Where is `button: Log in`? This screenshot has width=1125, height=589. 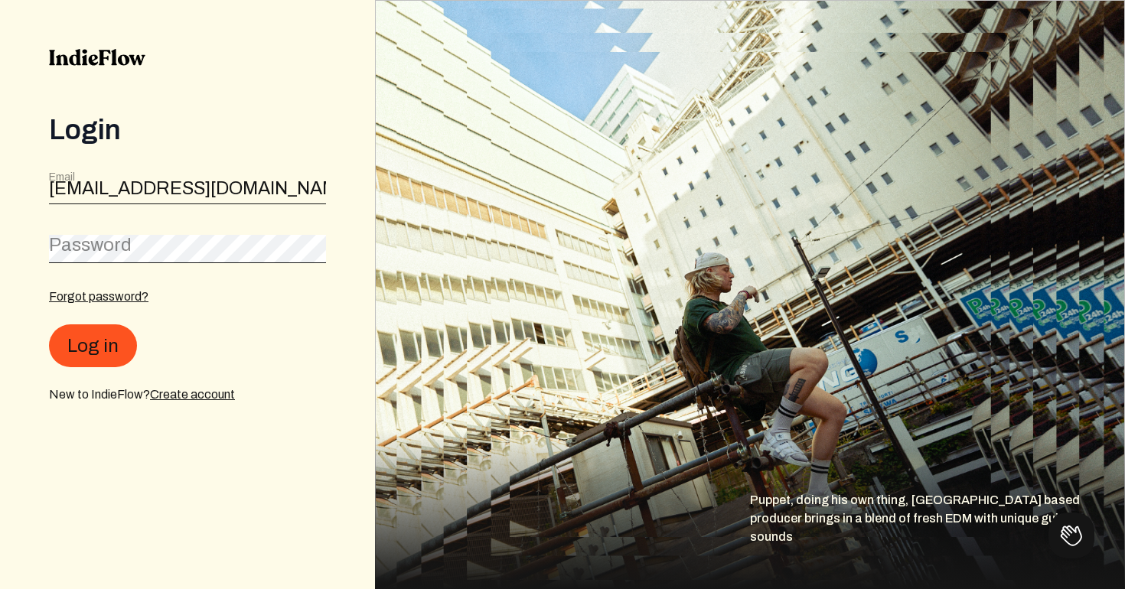 button: Log in is located at coordinates (93, 346).